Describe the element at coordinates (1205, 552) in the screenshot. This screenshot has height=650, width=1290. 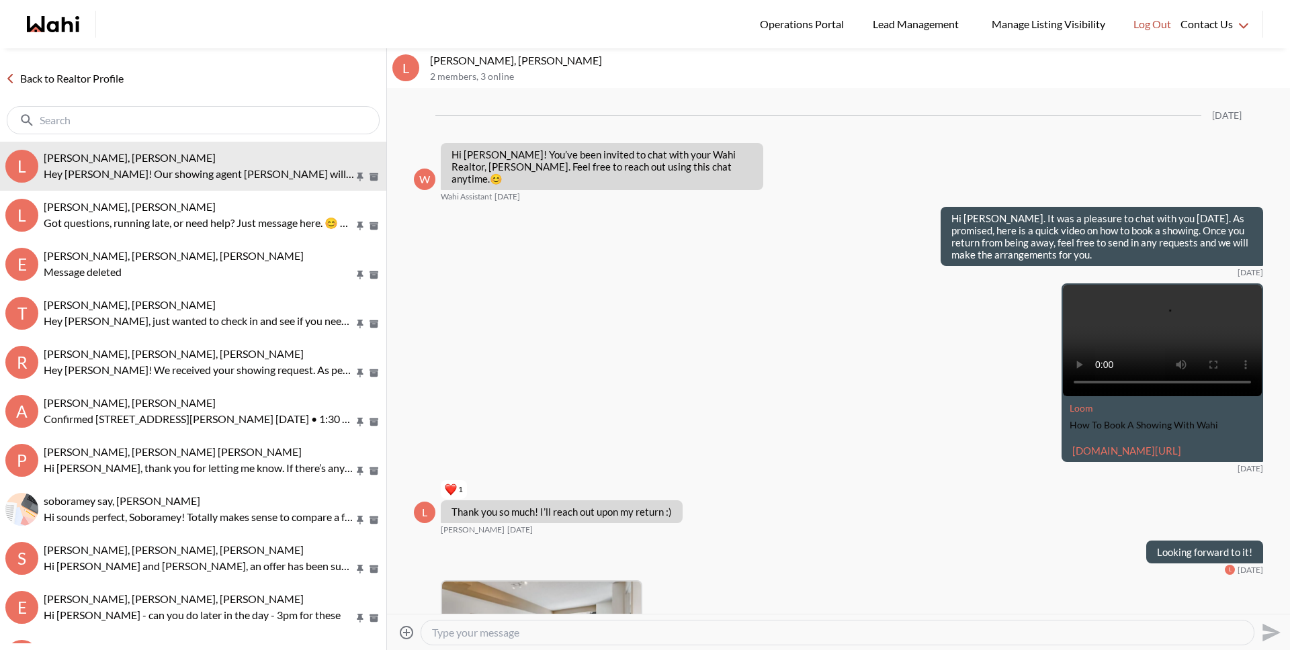
I see `p: Looking forward to it!` at that location.